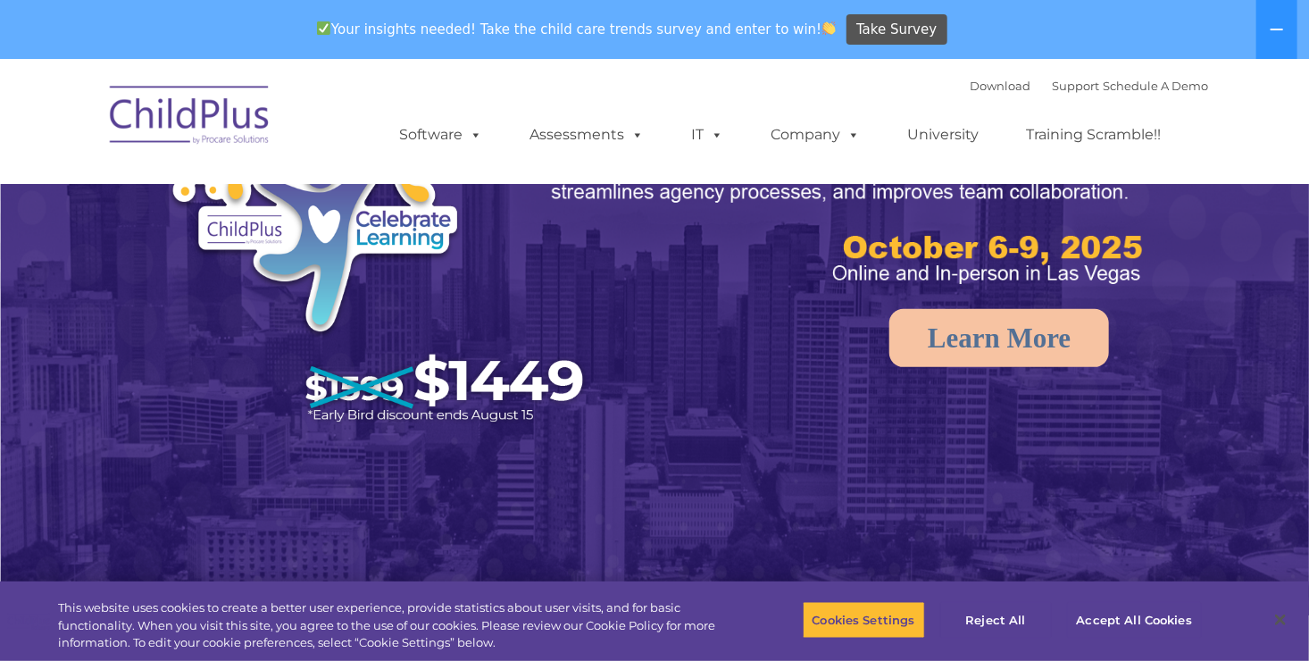  I want to click on a: Download, so click(1000, 86).